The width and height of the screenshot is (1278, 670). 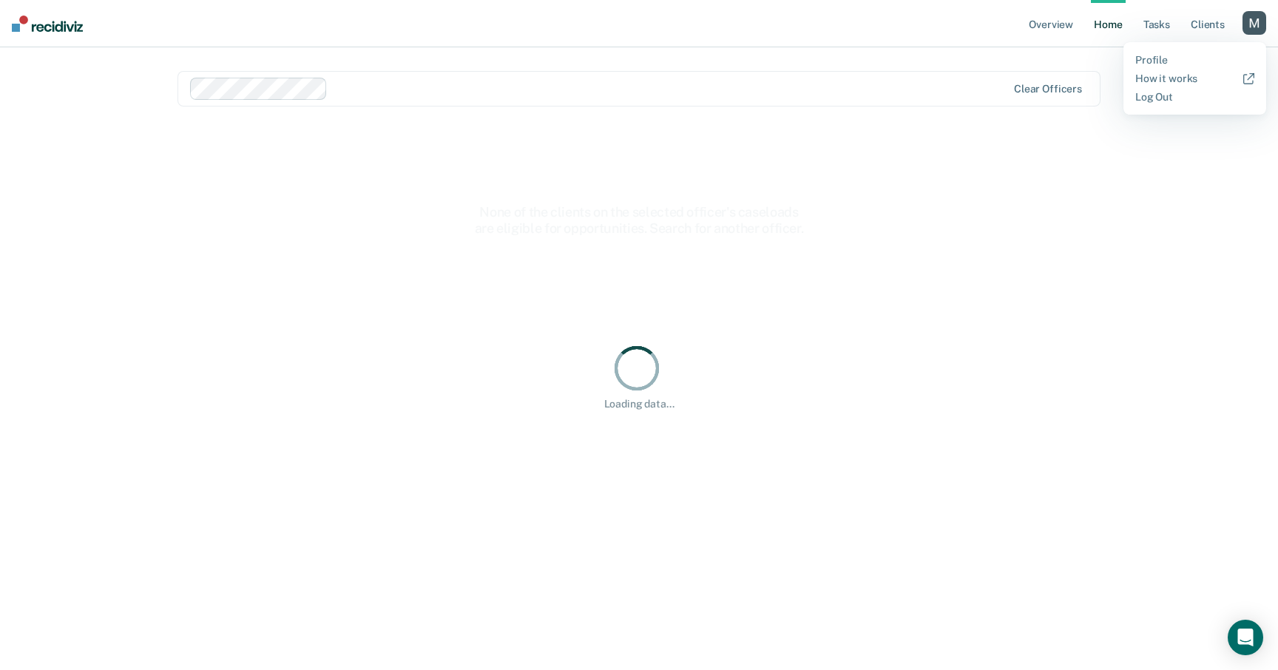 I want to click on div: Loading data..., so click(x=639, y=404).